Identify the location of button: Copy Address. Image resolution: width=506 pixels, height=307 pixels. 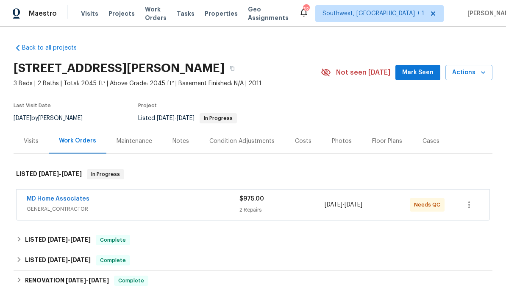
(232, 68).